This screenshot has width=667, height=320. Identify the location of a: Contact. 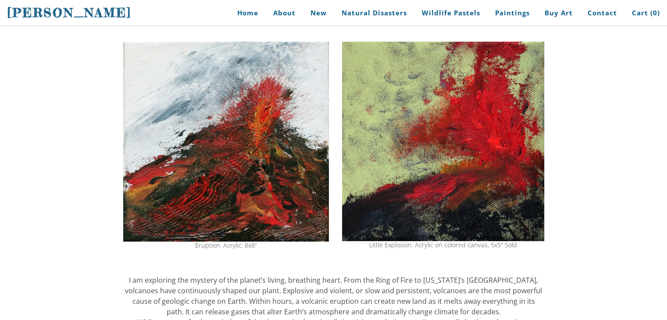
(602, 13).